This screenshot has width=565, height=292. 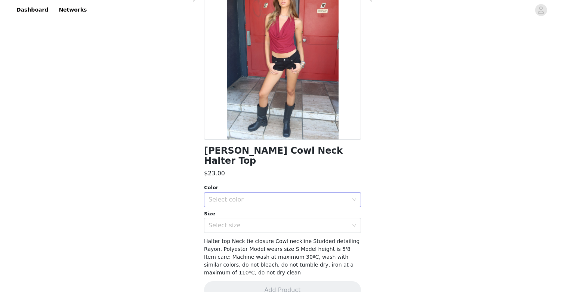 I want to click on div: Select color, so click(x=278, y=200).